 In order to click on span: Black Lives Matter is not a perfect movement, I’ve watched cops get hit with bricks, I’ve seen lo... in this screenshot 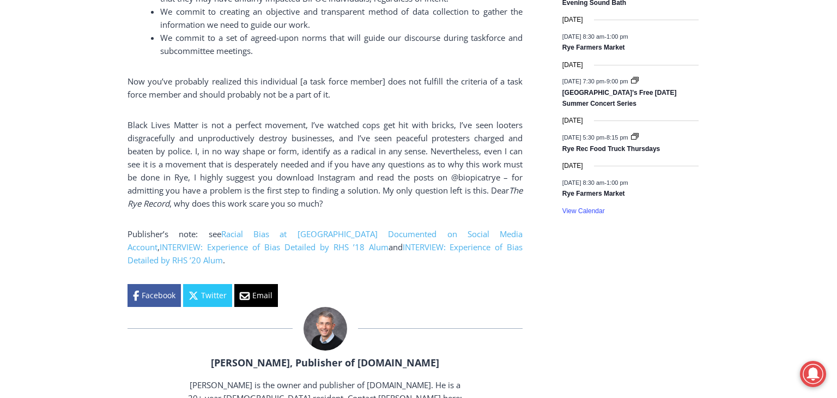, I will do `click(325, 158)`.